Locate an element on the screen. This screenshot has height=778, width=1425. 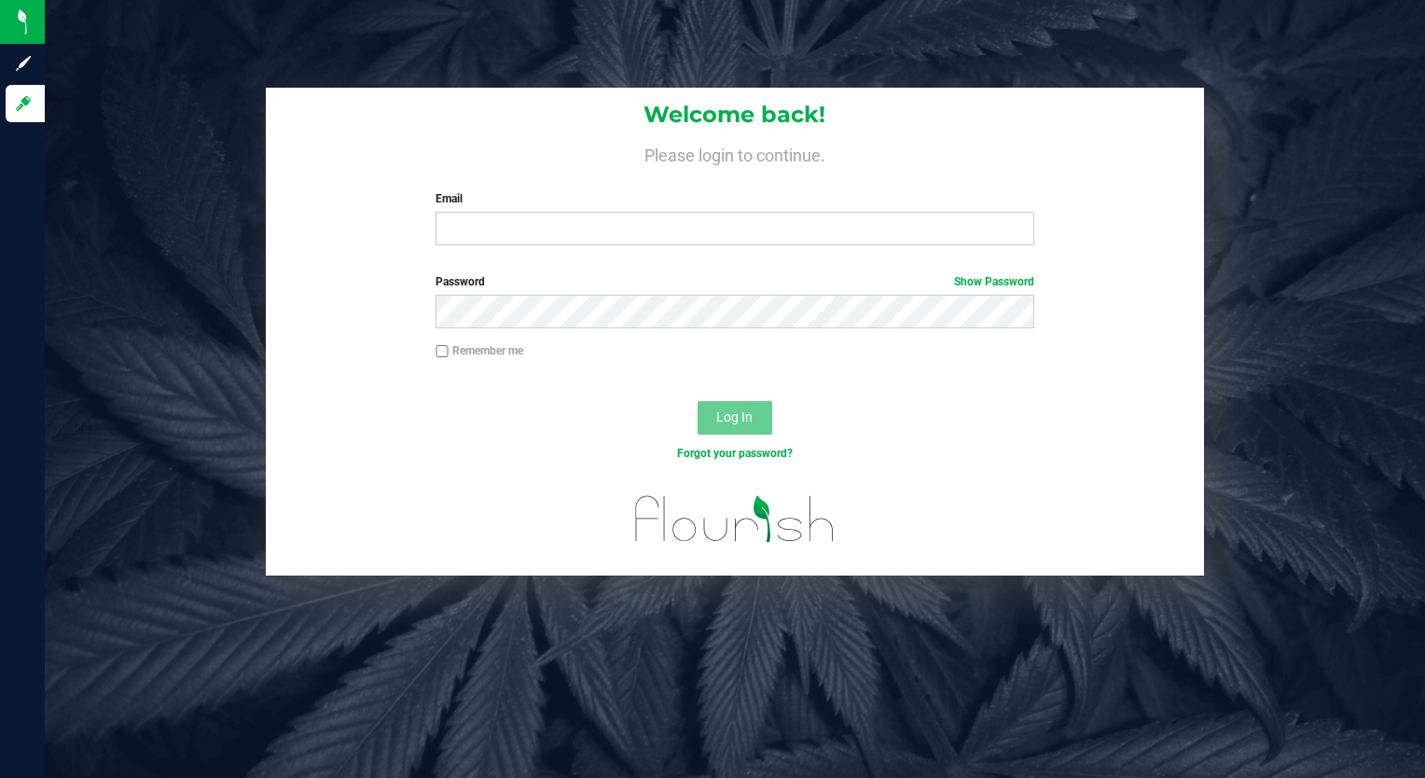
input: Remember me is located at coordinates (442, 352).